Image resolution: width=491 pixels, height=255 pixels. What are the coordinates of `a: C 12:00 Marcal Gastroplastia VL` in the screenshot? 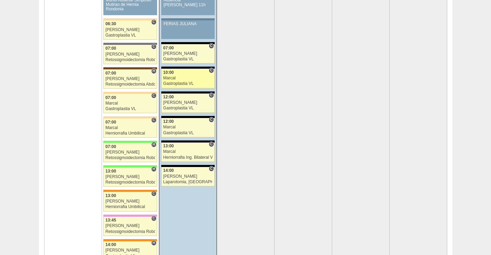 It's located at (188, 128).